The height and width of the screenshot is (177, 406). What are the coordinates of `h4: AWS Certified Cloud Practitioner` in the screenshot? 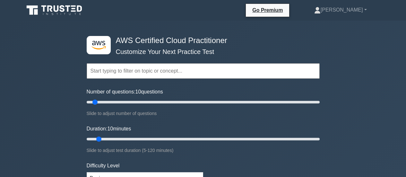 It's located at (200, 40).